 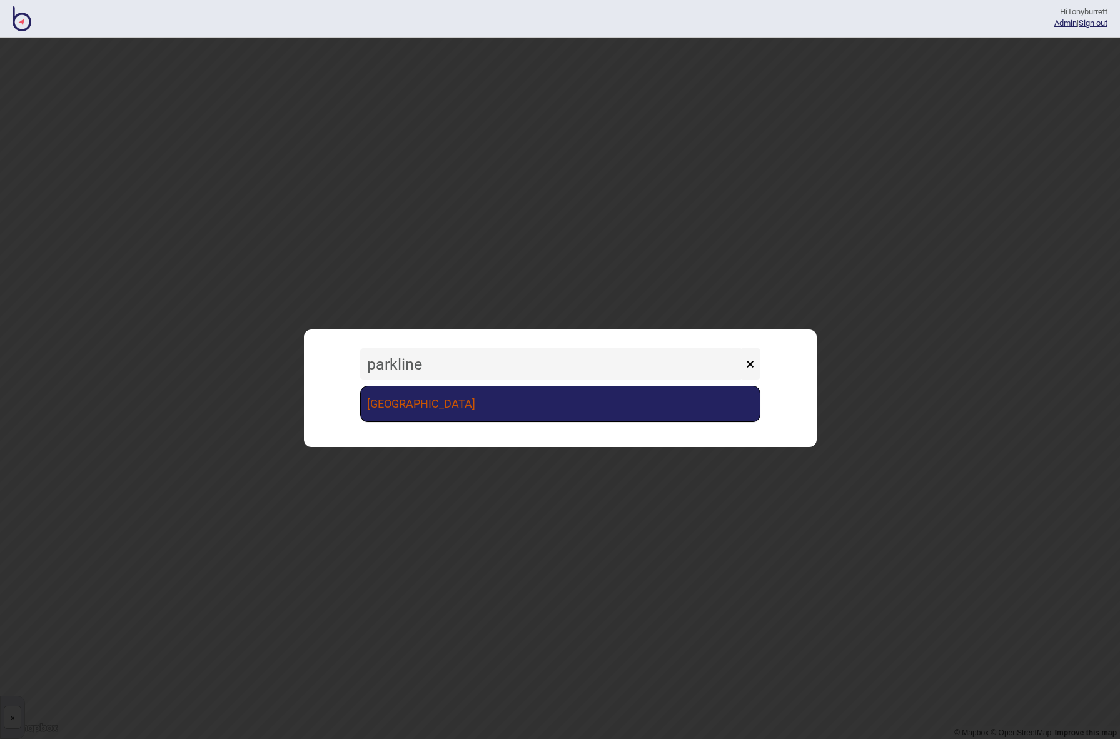 I want to click on img: BindiMaps CMS, so click(x=22, y=19).